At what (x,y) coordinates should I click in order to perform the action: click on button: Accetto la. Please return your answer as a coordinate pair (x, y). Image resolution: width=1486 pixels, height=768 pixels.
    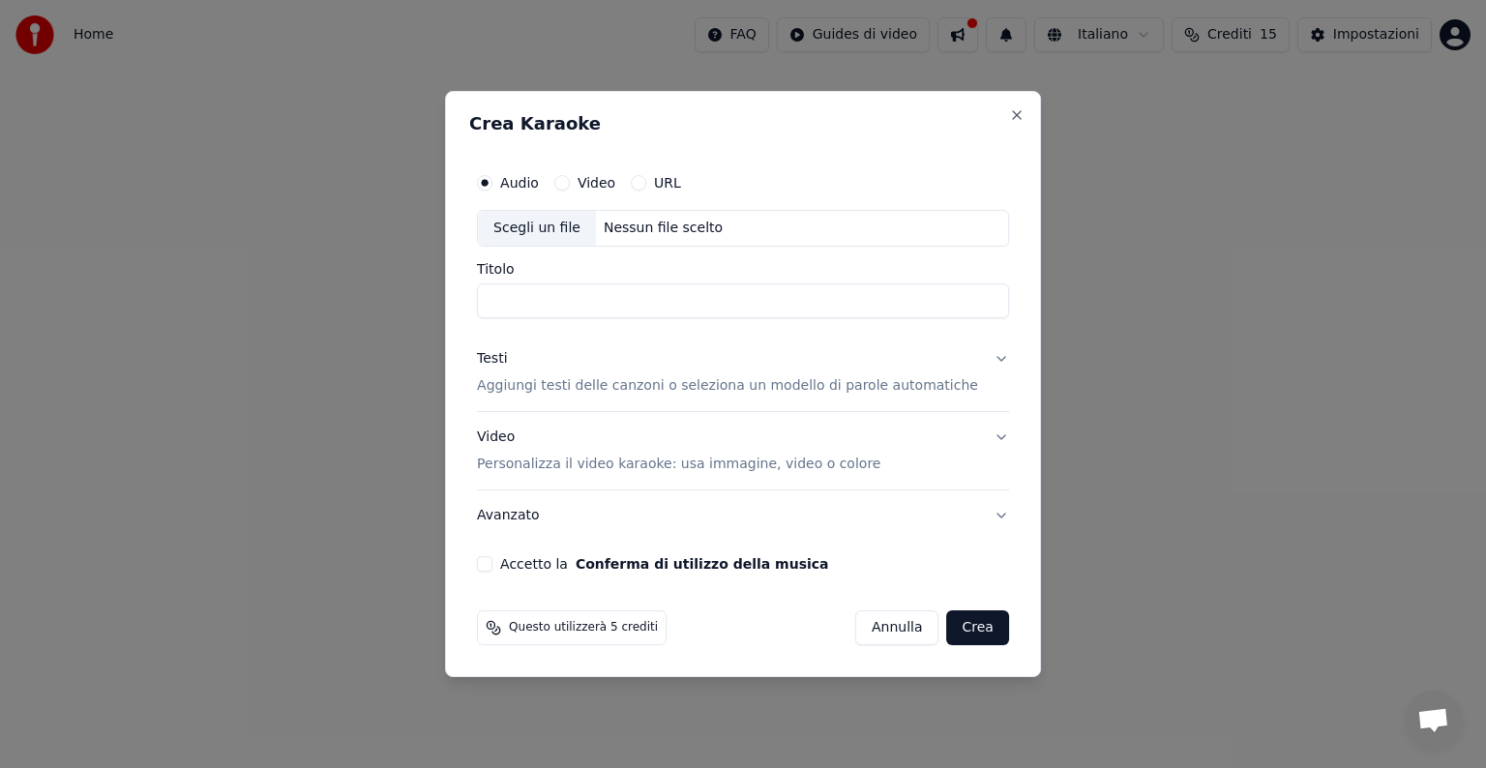
    Looking at the image, I should click on (703, 564).